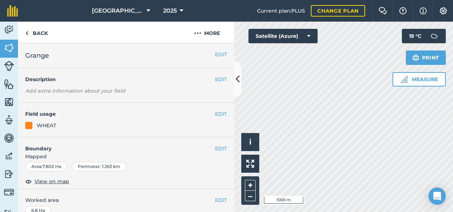 This screenshot has height=212, width=453. Describe the element at coordinates (170, 11) in the screenshot. I see `span: 2025` at that location.